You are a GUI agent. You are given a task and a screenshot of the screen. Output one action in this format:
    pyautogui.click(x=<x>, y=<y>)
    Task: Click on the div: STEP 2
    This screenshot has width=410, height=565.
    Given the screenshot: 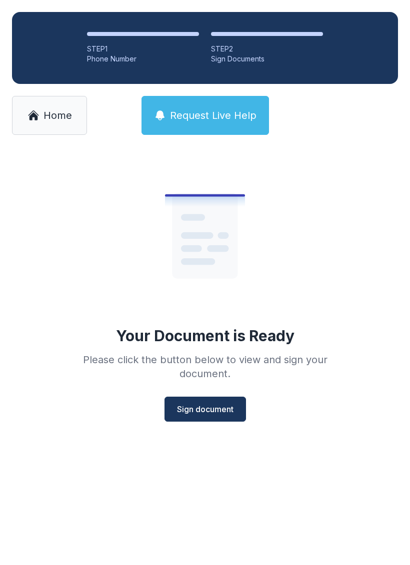 What is the action you would take?
    pyautogui.click(x=267, y=49)
    